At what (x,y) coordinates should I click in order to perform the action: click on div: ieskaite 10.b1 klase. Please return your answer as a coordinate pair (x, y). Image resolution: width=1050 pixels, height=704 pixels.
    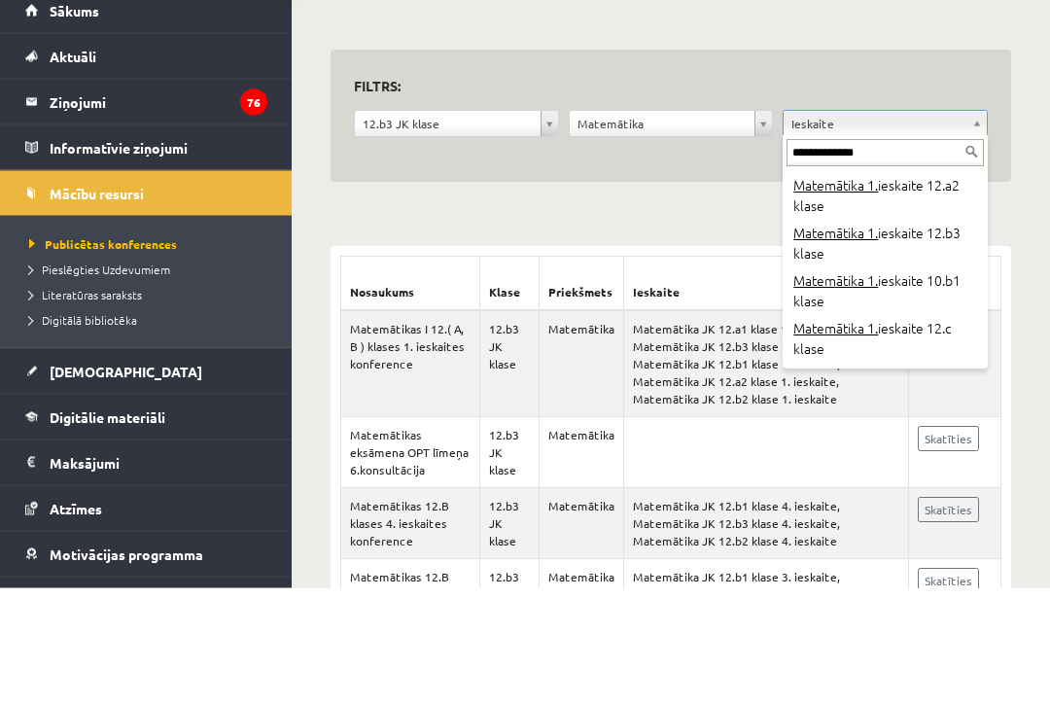
    Looking at the image, I should click on (885, 407).